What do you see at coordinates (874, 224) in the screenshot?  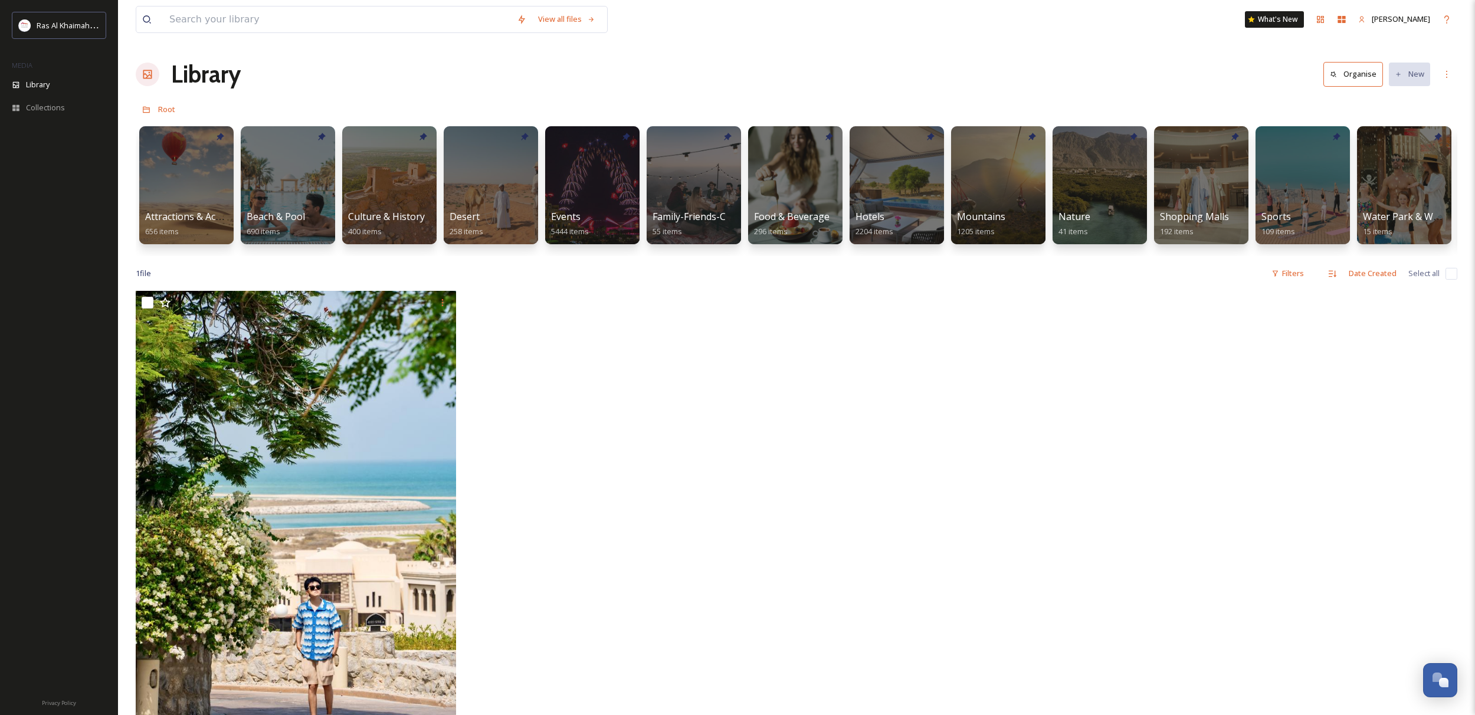 I see `a: Hotels2204 items` at bounding box center [874, 224].